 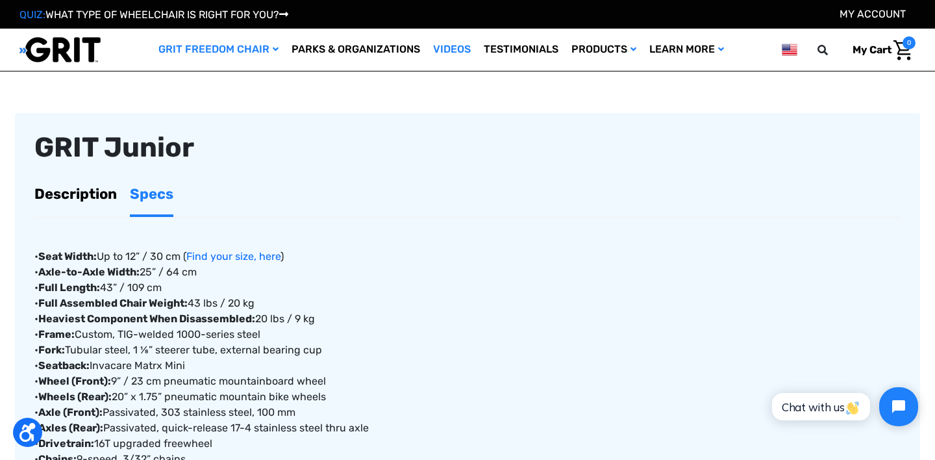 What do you see at coordinates (89, 272) in the screenshot?
I see `strong: Axle-to-Axle Width:` at bounding box center [89, 272].